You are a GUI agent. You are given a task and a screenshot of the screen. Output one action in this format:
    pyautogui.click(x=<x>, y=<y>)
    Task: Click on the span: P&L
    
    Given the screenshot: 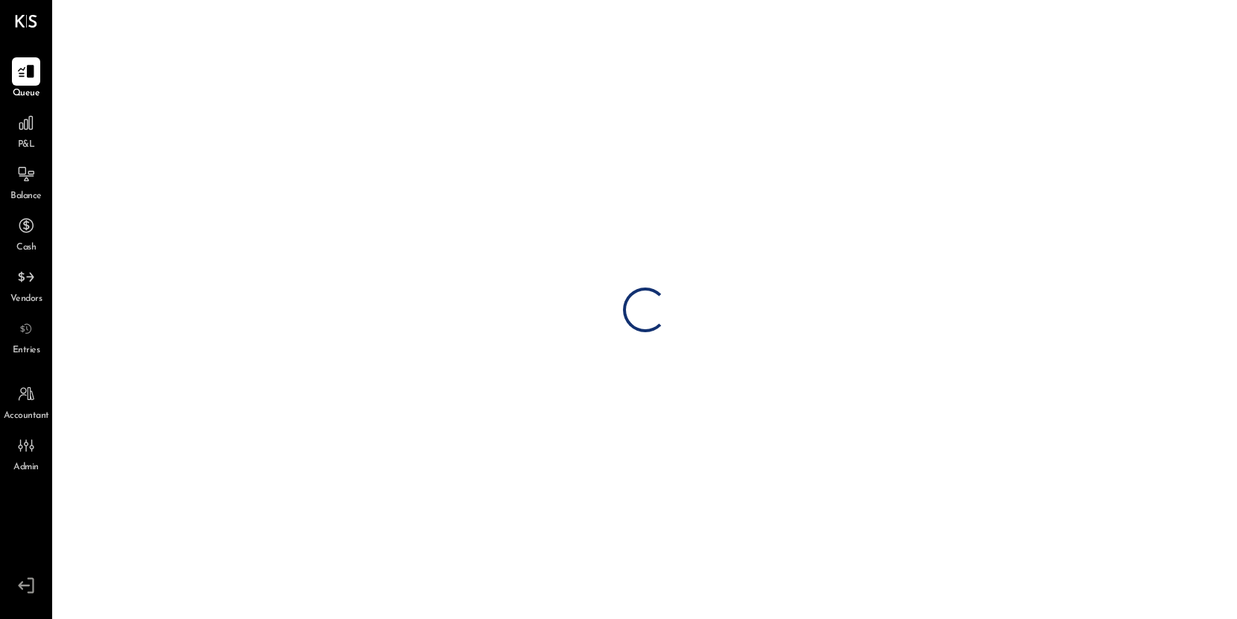 What is the action you would take?
    pyautogui.click(x=26, y=145)
    